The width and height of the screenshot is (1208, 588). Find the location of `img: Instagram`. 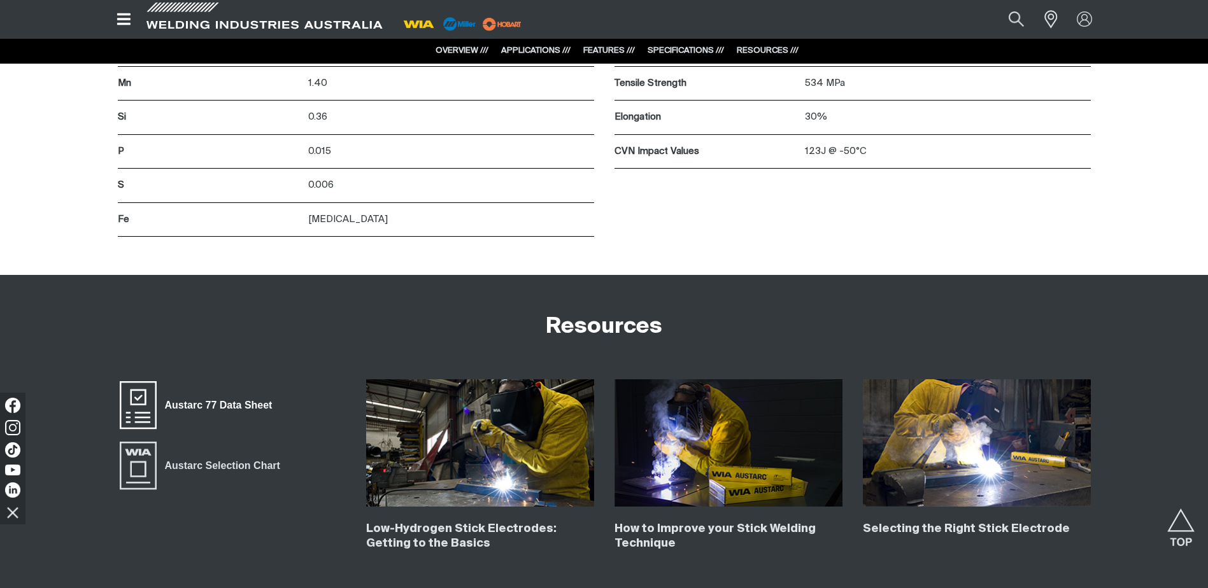

img: Instagram is located at coordinates (13, 428).